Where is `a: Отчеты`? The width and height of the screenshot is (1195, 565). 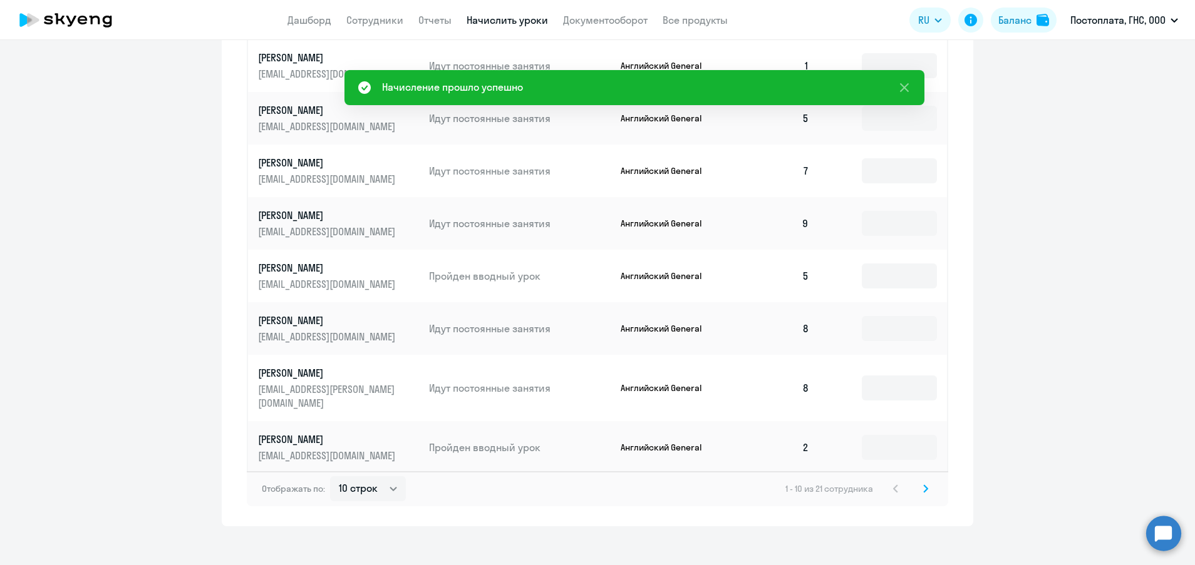
a: Отчеты is located at coordinates (434, 20).